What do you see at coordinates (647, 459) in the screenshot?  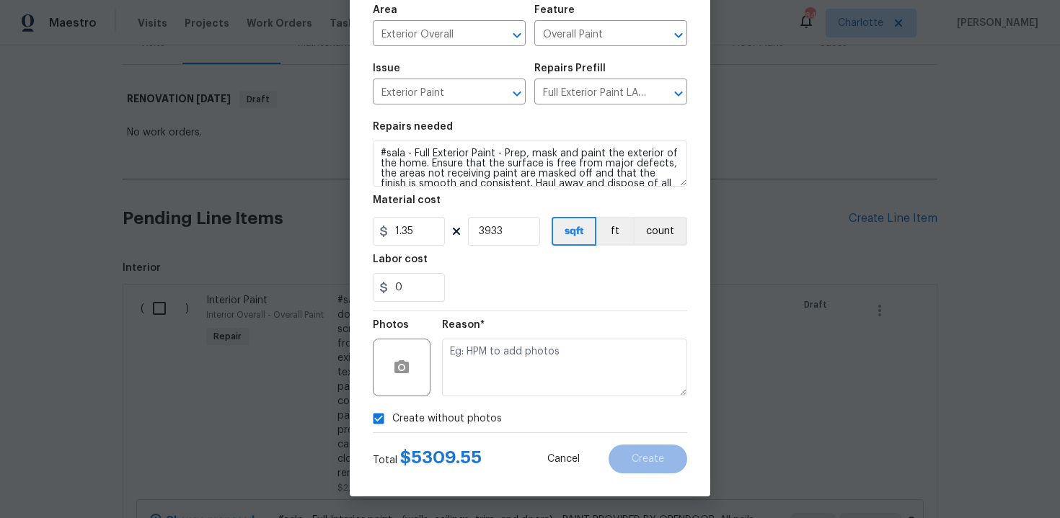 I see `span: Create` at bounding box center [647, 459].